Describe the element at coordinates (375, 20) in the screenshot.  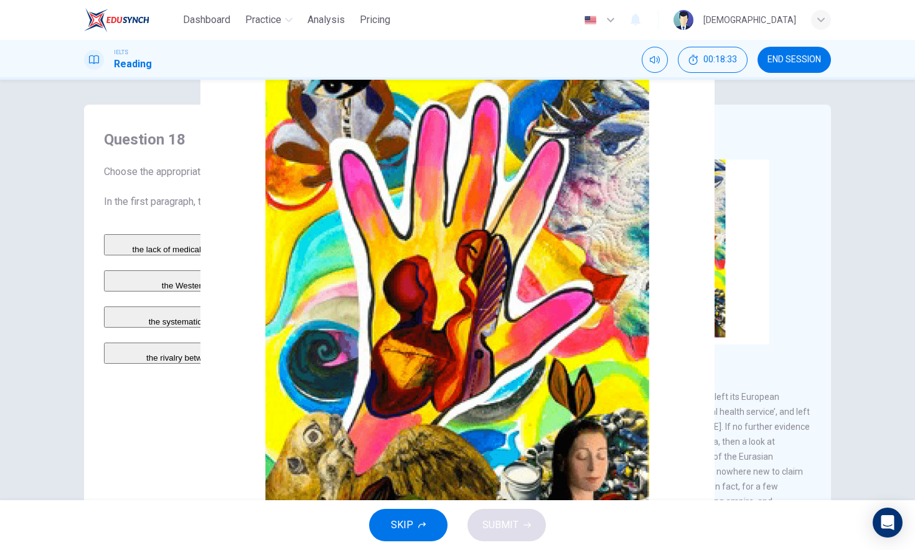
I see `span: Pricing` at that location.